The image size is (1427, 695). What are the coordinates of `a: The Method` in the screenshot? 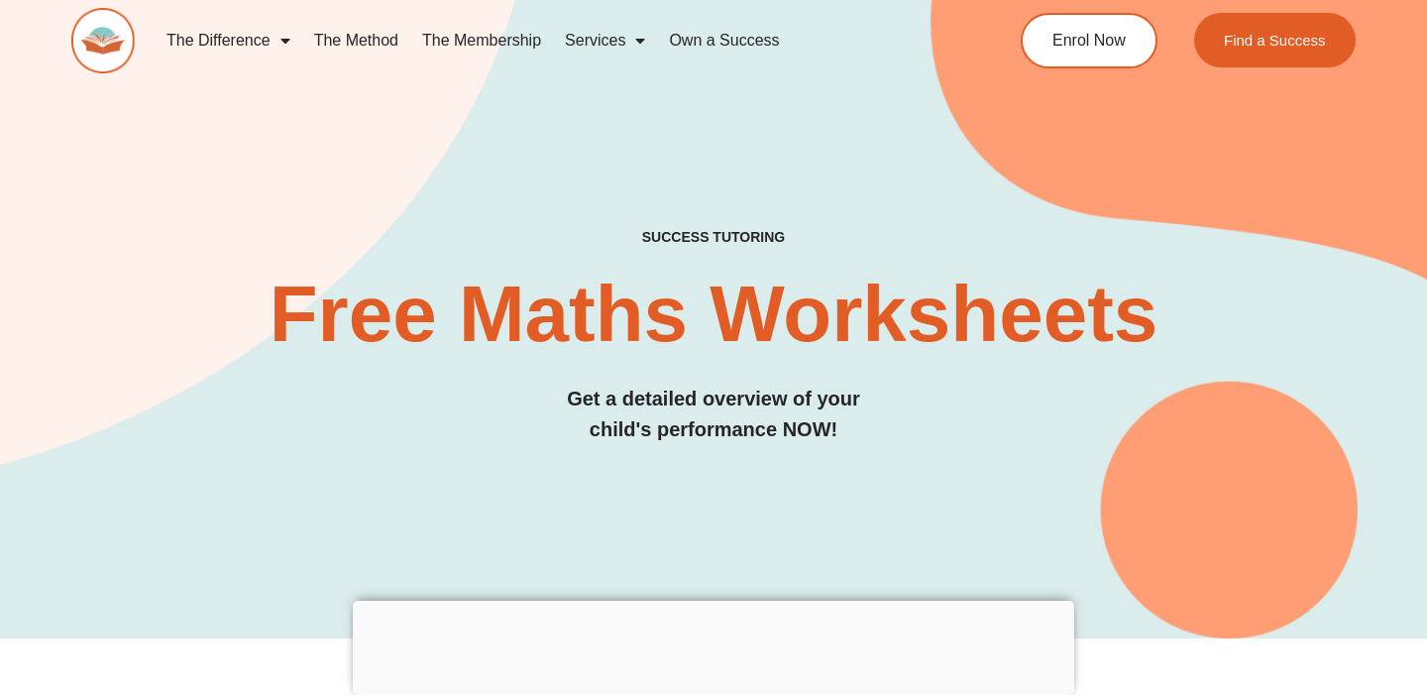 It's located at (356, 41).